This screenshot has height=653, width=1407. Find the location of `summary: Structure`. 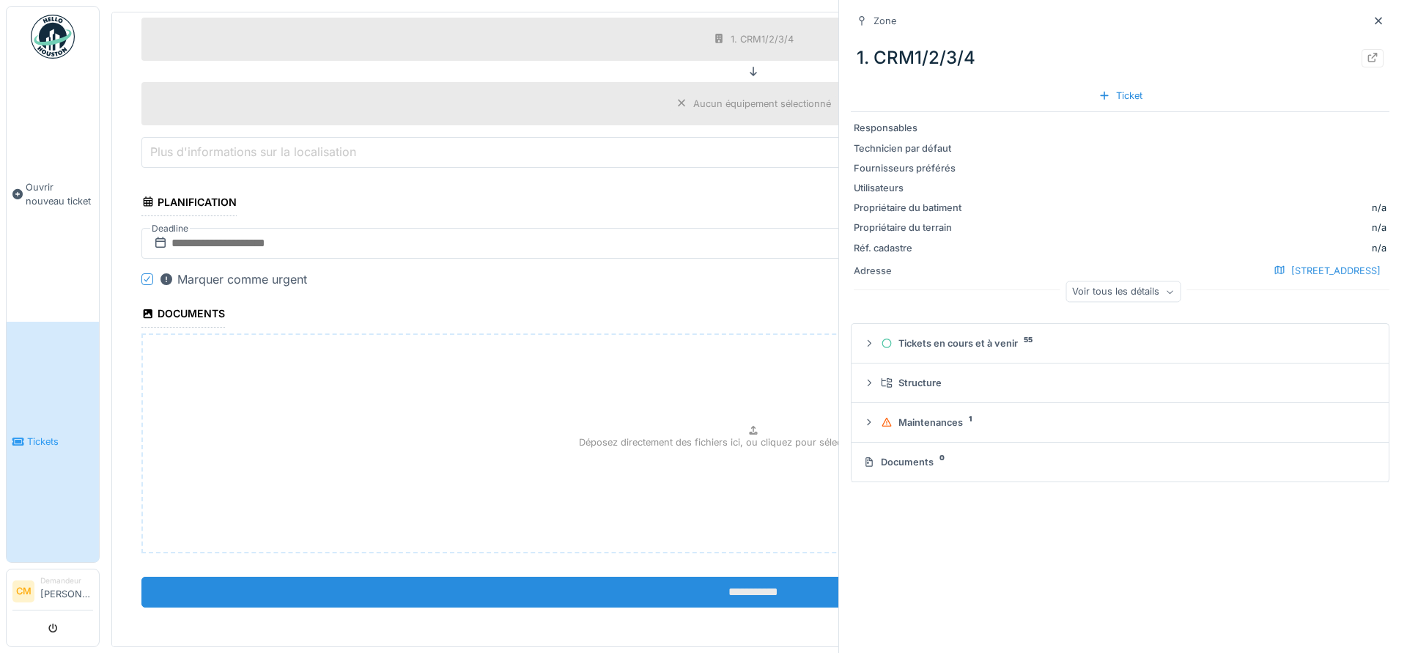

summary: Structure is located at coordinates (1120, 383).